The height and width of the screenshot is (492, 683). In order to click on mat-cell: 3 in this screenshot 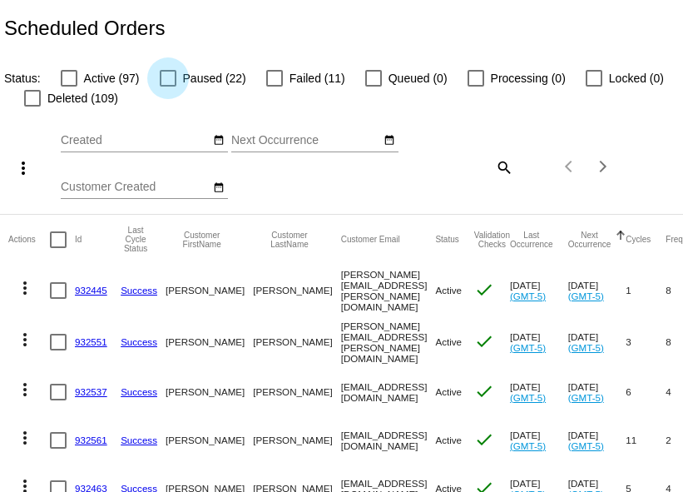, I will do `click(645, 342)`.